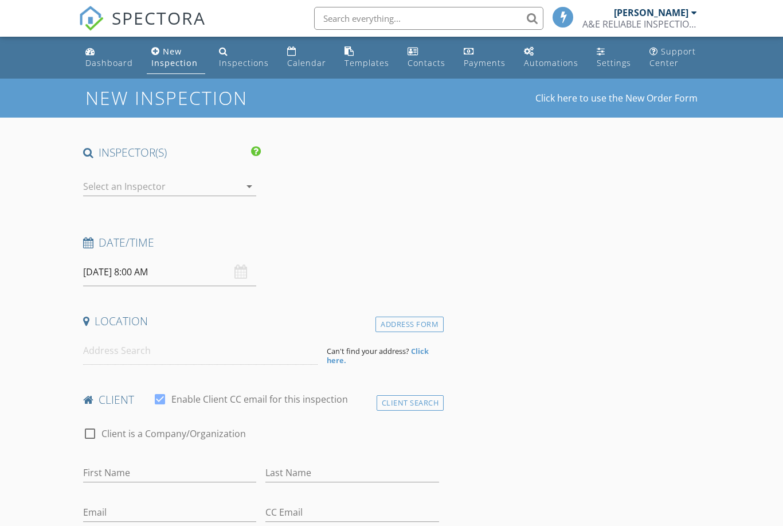 This screenshot has width=783, height=526. What do you see at coordinates (409, 324) in the screenshot?
I see `div: Address Form` at bounding box center [409, 324].